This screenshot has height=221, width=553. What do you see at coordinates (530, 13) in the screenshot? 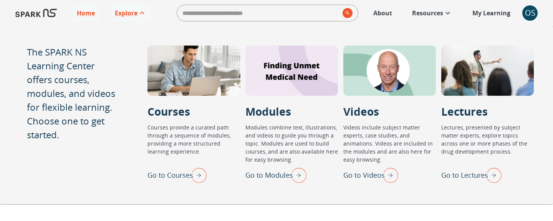
I see `div: OS` at bounding box center [530, 13].